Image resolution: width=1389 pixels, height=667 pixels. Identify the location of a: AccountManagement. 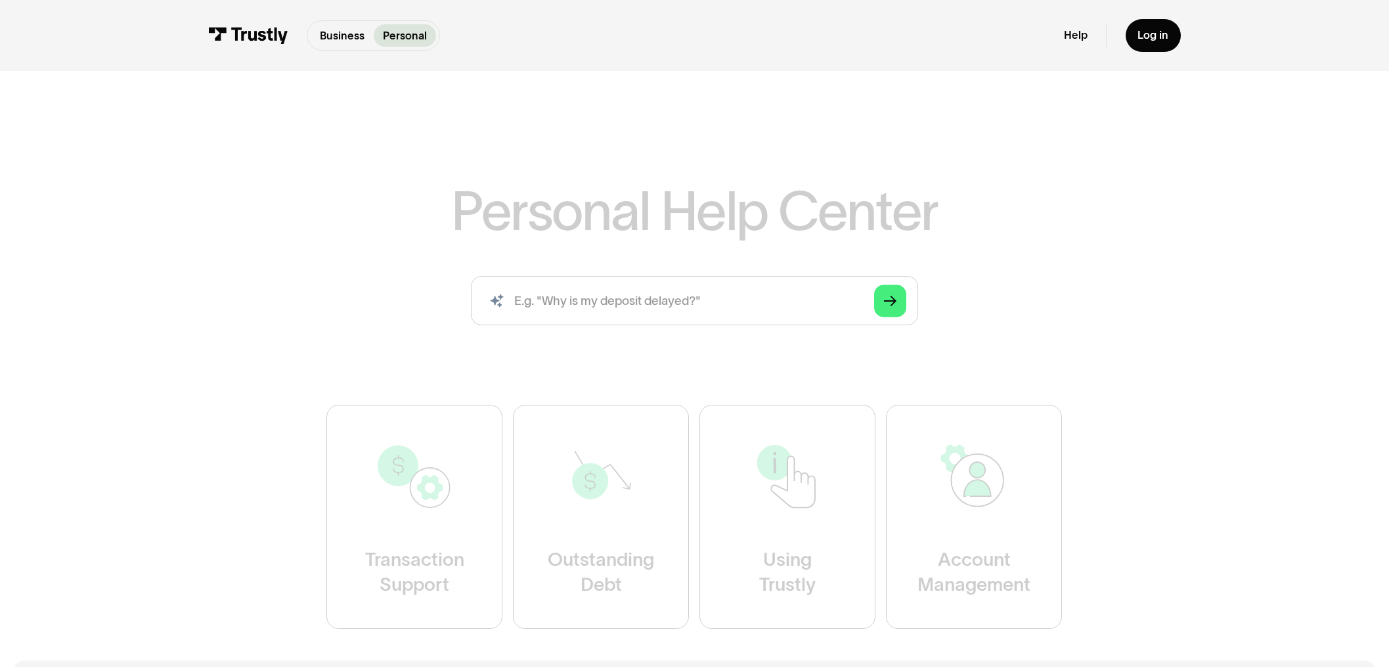
(975, 516).